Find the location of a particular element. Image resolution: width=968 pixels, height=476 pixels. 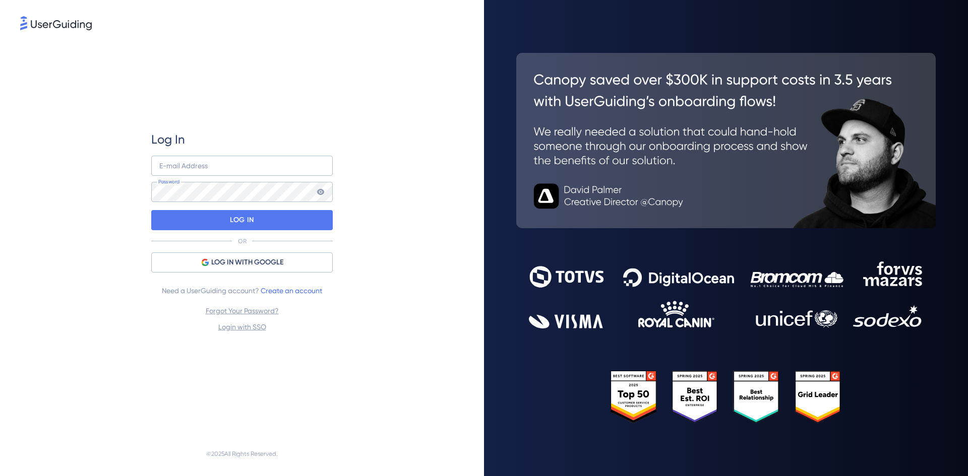

span: © 2025 All Rights Reserved. is located at coordinates (242, 454).